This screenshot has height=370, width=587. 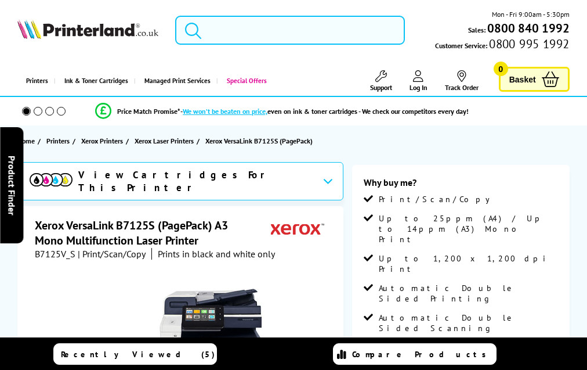 What do you see at coordinates (55, 254) in the screenshot?
I see `span: B7125V_S` at bounding box center [55, 254].